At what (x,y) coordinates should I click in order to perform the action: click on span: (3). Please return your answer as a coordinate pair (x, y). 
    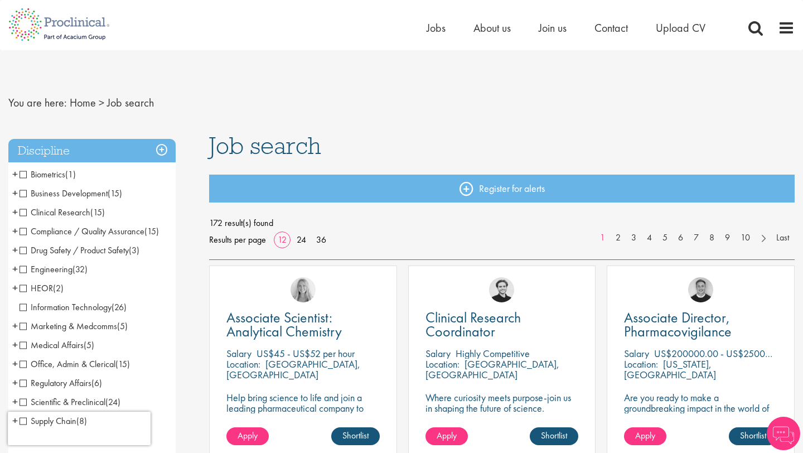
    Looking at the image, I should click on (134, 250).